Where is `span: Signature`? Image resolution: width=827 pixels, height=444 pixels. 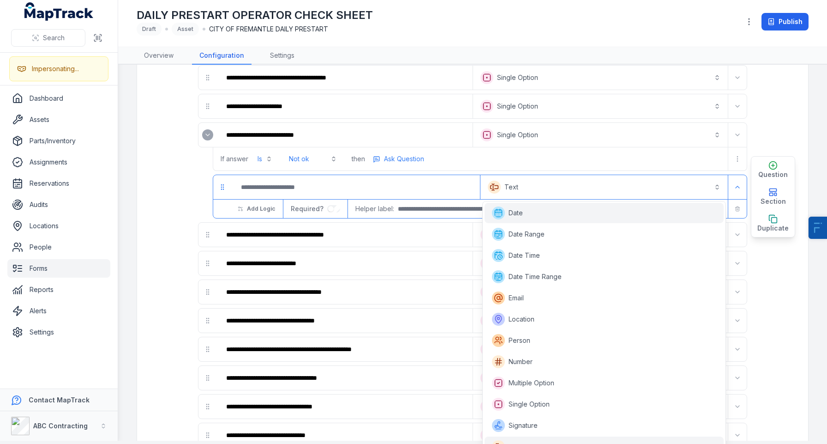
span: Signature is located at coordinates (523, 425).